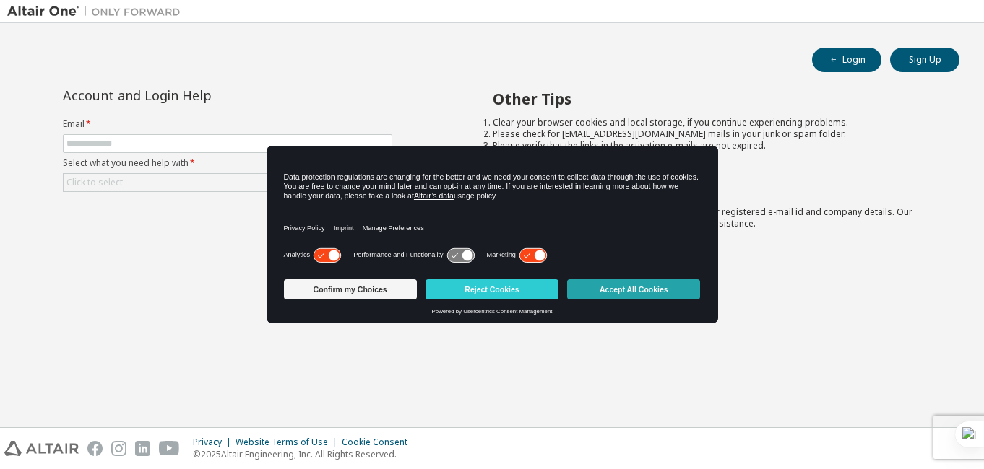 The width and height of the screenshot is (984, 469). What do you see at coordinates (228, 163) in the screenshot?
I see `label: Select what you need help with` at bounding box center [228, 163].